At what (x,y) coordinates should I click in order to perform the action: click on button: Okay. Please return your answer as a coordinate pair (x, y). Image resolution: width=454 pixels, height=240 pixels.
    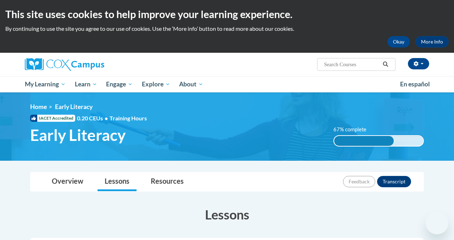
    Looking at the image, I should click on (398, 42).